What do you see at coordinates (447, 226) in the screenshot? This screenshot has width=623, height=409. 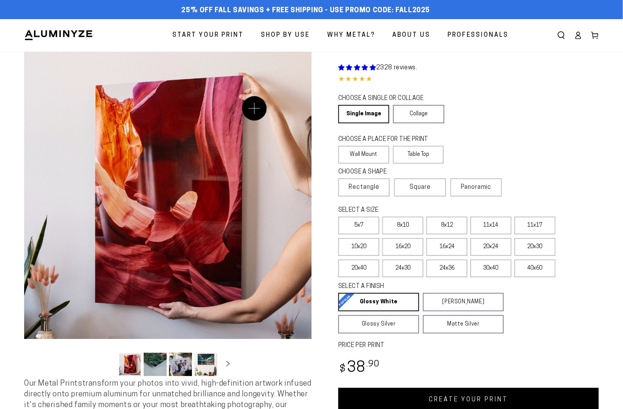 I see `label: 8x12` at bounding box center [447, 226].